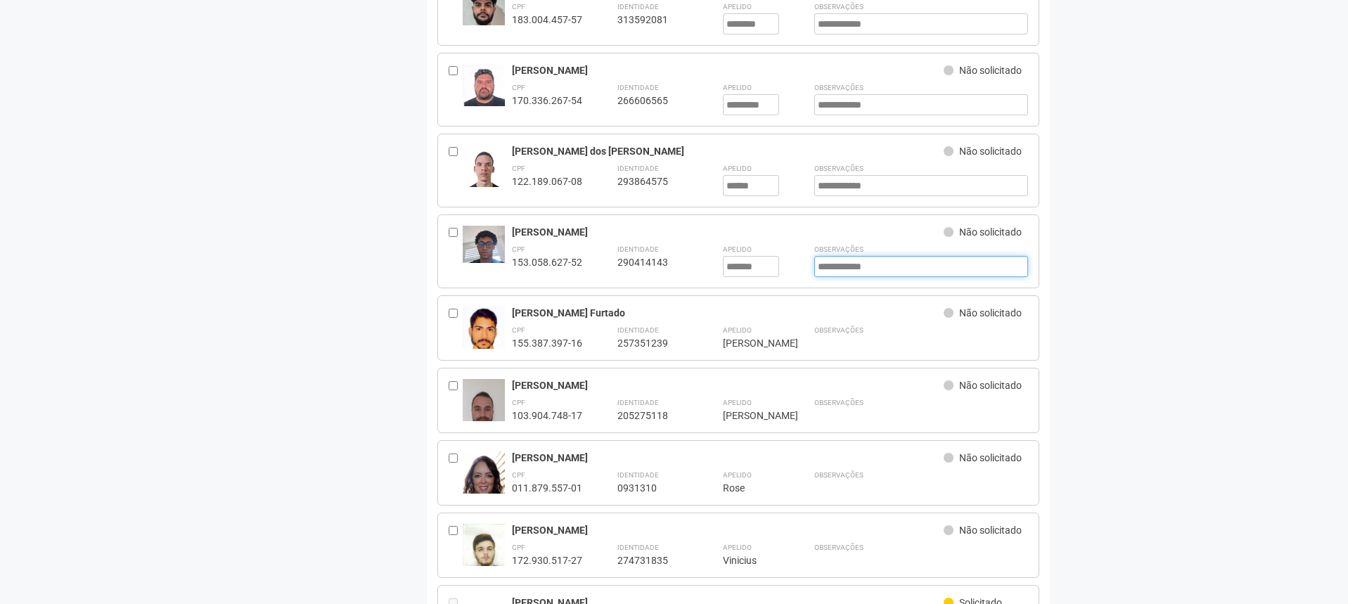  I want to click on div: 183.004.457-57, so click(547, 20).